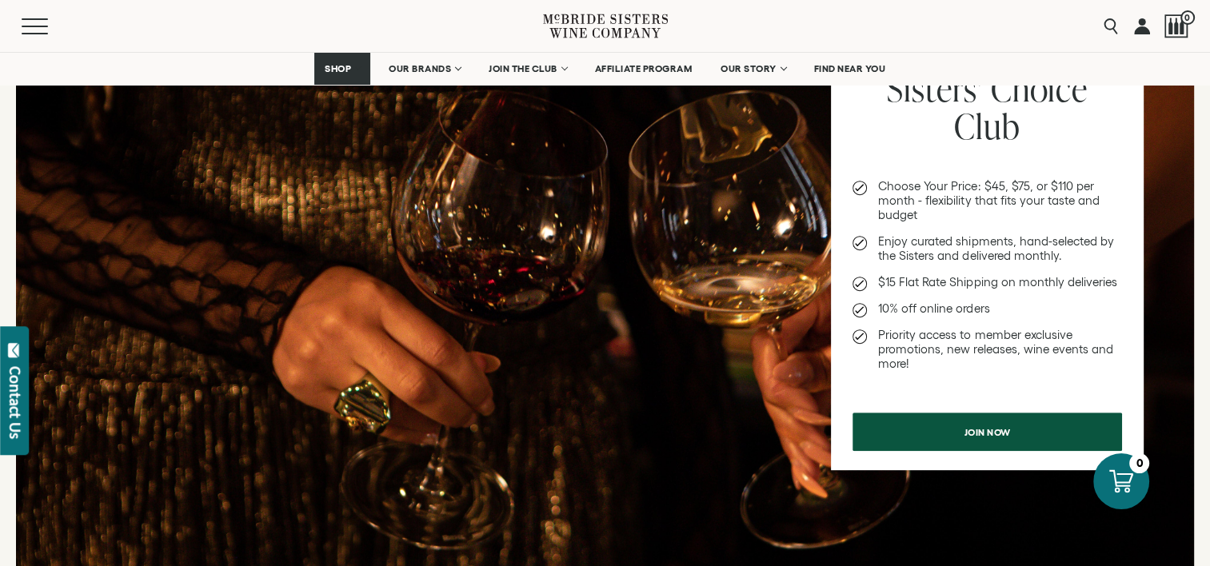 This screenshot has height=566, width=1210. What do you see at coordinates (987, 349) in the screenshot?
I see `li: Priority access to member exclusive promotions, new releases, wine events and more!` at bounding box center [987, 349].